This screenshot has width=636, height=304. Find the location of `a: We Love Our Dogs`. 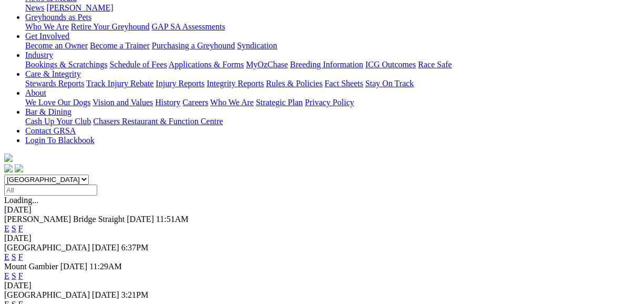

a: We Love Our Dogs is located at coordinates (58, 102).